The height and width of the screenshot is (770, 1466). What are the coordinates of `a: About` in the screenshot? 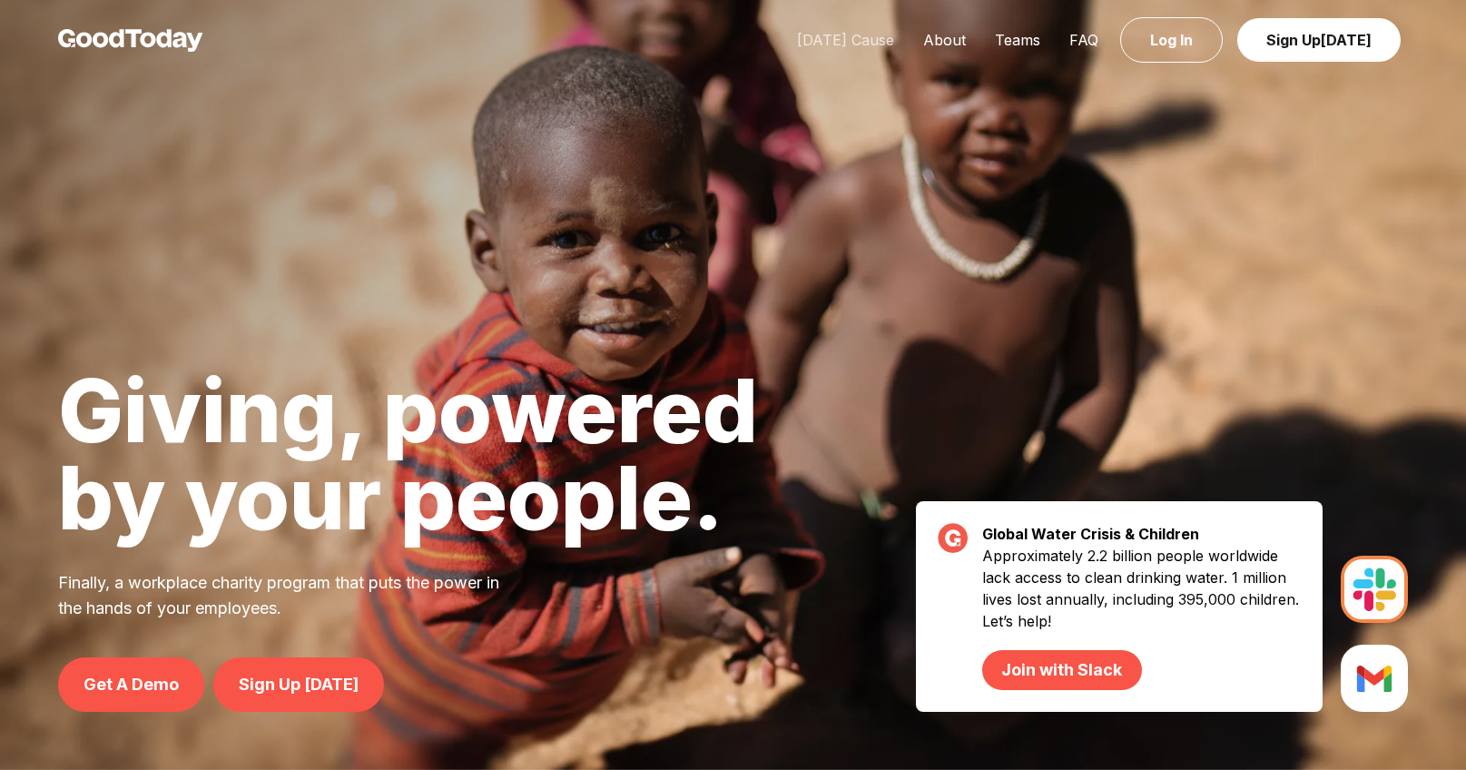 It's located at (944, 40).